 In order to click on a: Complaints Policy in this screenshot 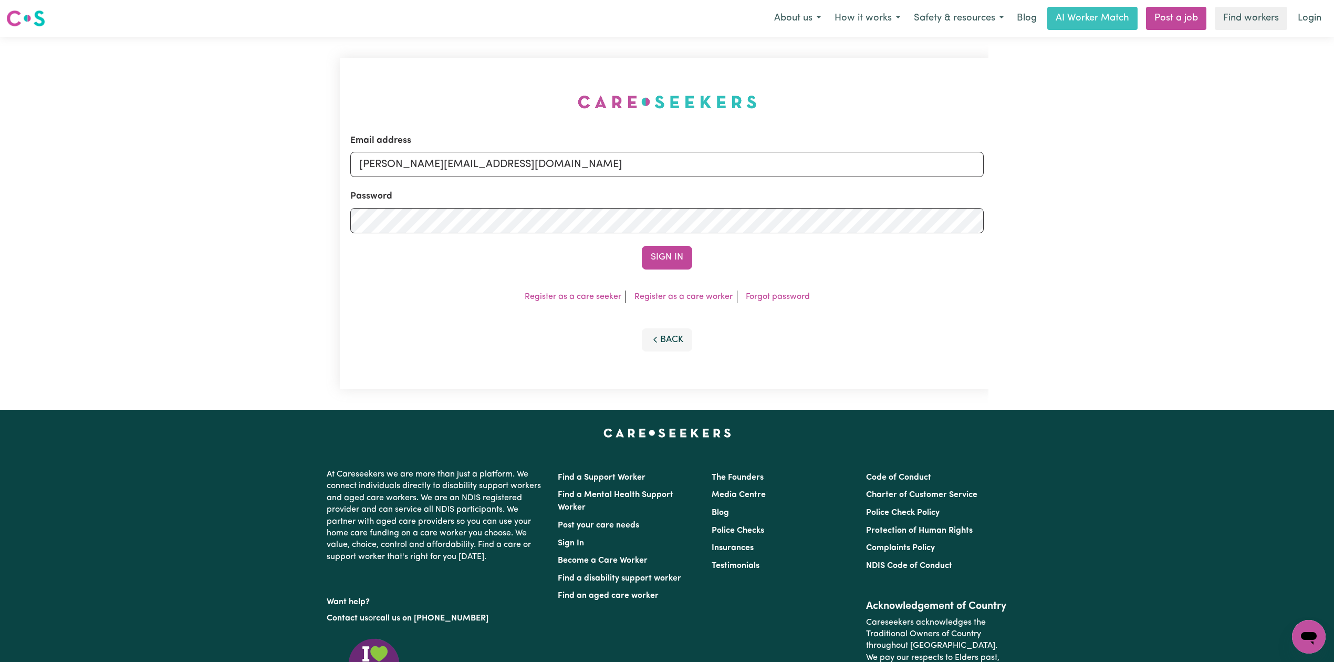, I will do `click(900, 548)`.